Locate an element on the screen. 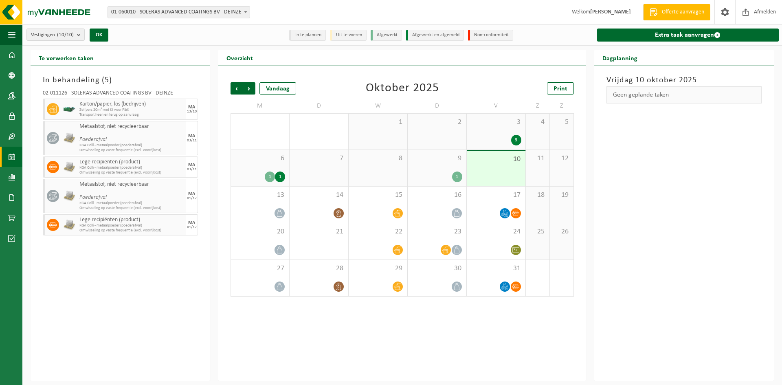 The image size is (782, 385). h2: Dagplanning is located at coordinates (620, 57).